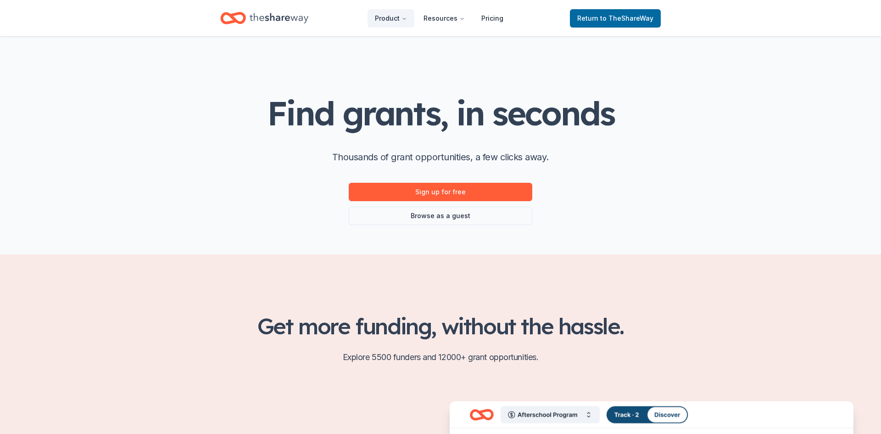 This screenshot has height=434, width=881. What do you see at coordinates (440, 157) in the screenshot?
I see `p: Thousands of grant opportunities, a few clicks away.` at bounding box center [440, 157].